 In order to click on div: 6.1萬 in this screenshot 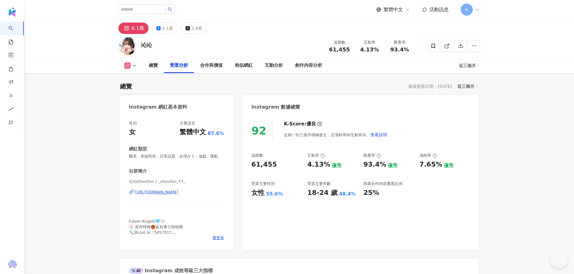, I will do `click(138, 28)`.